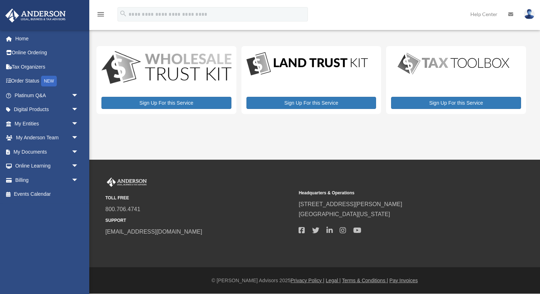 Image resolution: width=540 pixels, height=294 pixels. What do you see at coordinates (47, 124) in the screenshot?
I see `a: My Entitiesarrow_drop_down` at bounding box center [47, 124].